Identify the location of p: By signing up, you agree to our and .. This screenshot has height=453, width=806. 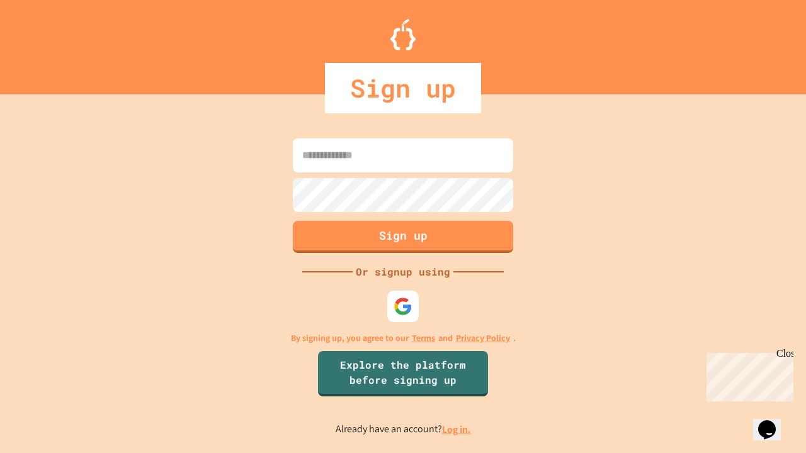
(403, 338).